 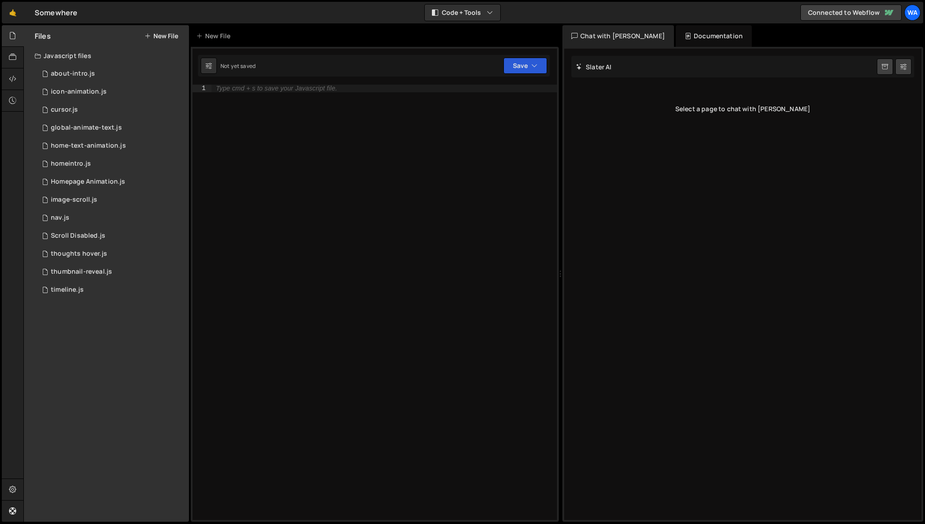 What do you see at coordinates (86, 128) in the screenshot?
I see `div: global-animate-text.js` at bounding box center [86, 128].